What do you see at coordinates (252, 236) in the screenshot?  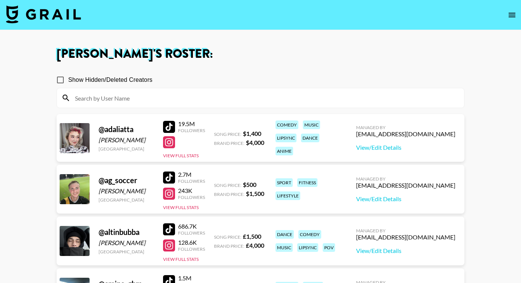 I see `strong: £ 1,500` at bounding box center [252, 236].